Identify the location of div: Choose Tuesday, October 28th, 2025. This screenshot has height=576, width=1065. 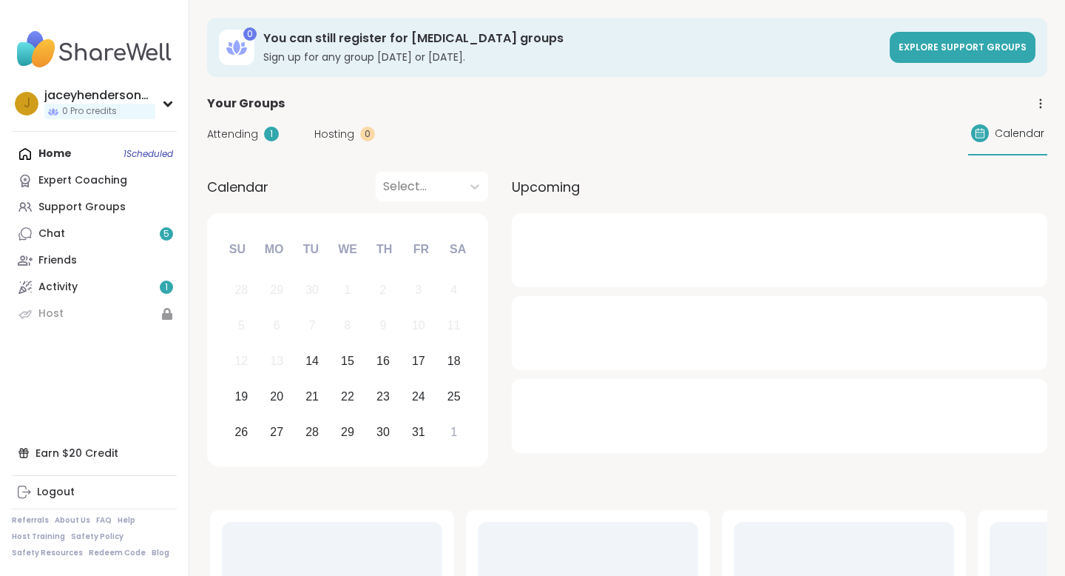
(312, 431).